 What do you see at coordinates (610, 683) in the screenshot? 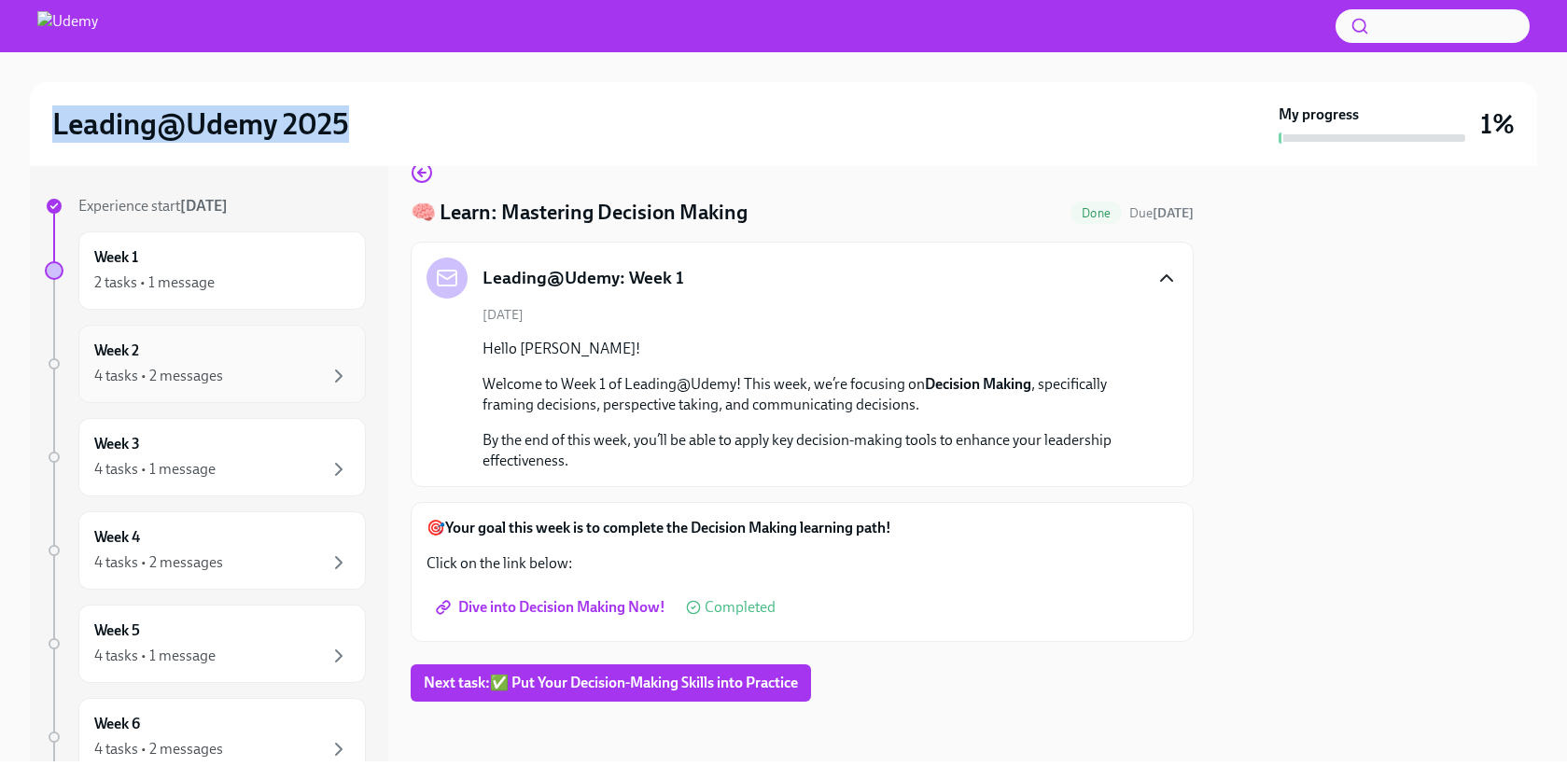
I see `a: Next task:✅ Put Your Decision-Making Skills into Practice` at bounding box center [610, 683].